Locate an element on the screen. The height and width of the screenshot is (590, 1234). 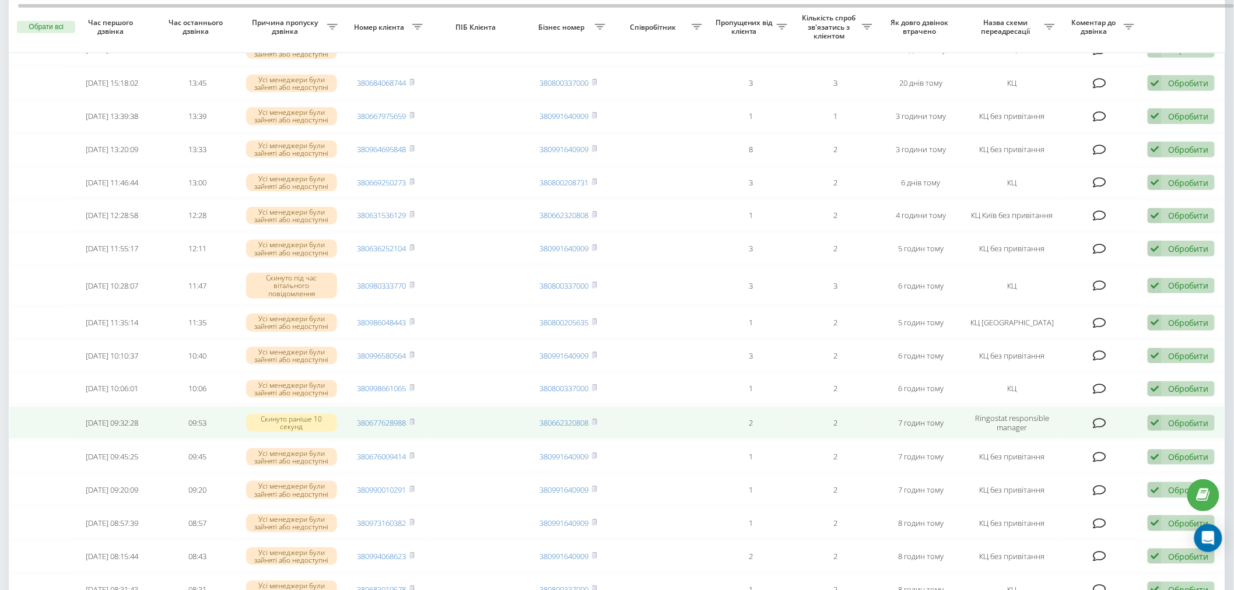
td: 6 годин тому is located at coordinates (921, 286).